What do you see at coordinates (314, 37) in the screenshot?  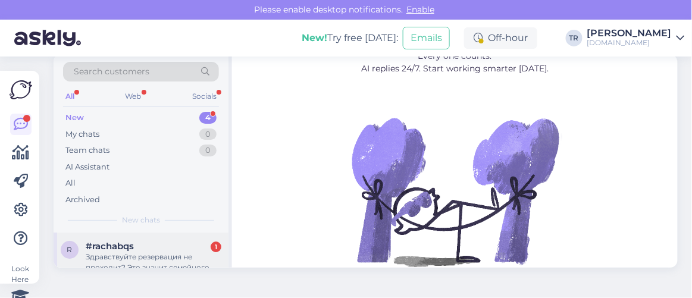 I see `b: New!` at bounding box center [314, 37].